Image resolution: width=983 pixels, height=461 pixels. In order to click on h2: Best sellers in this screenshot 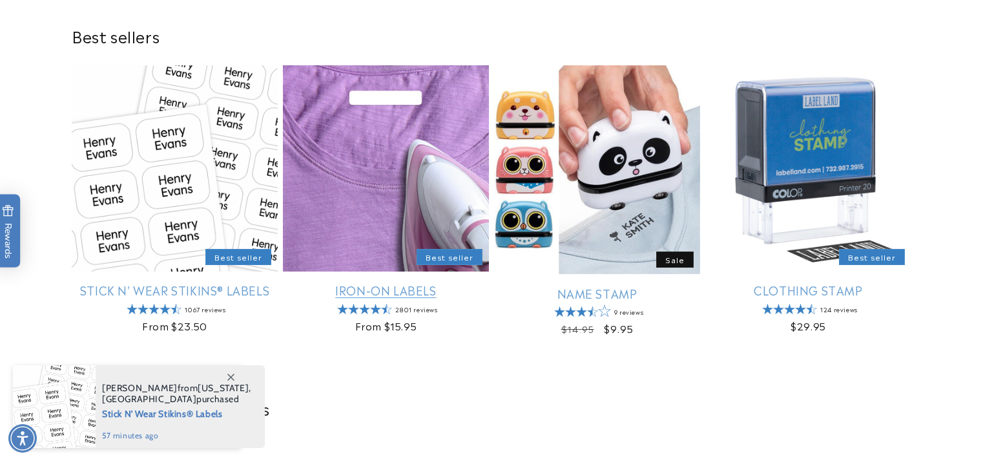, I will do `click(492, 36)`.